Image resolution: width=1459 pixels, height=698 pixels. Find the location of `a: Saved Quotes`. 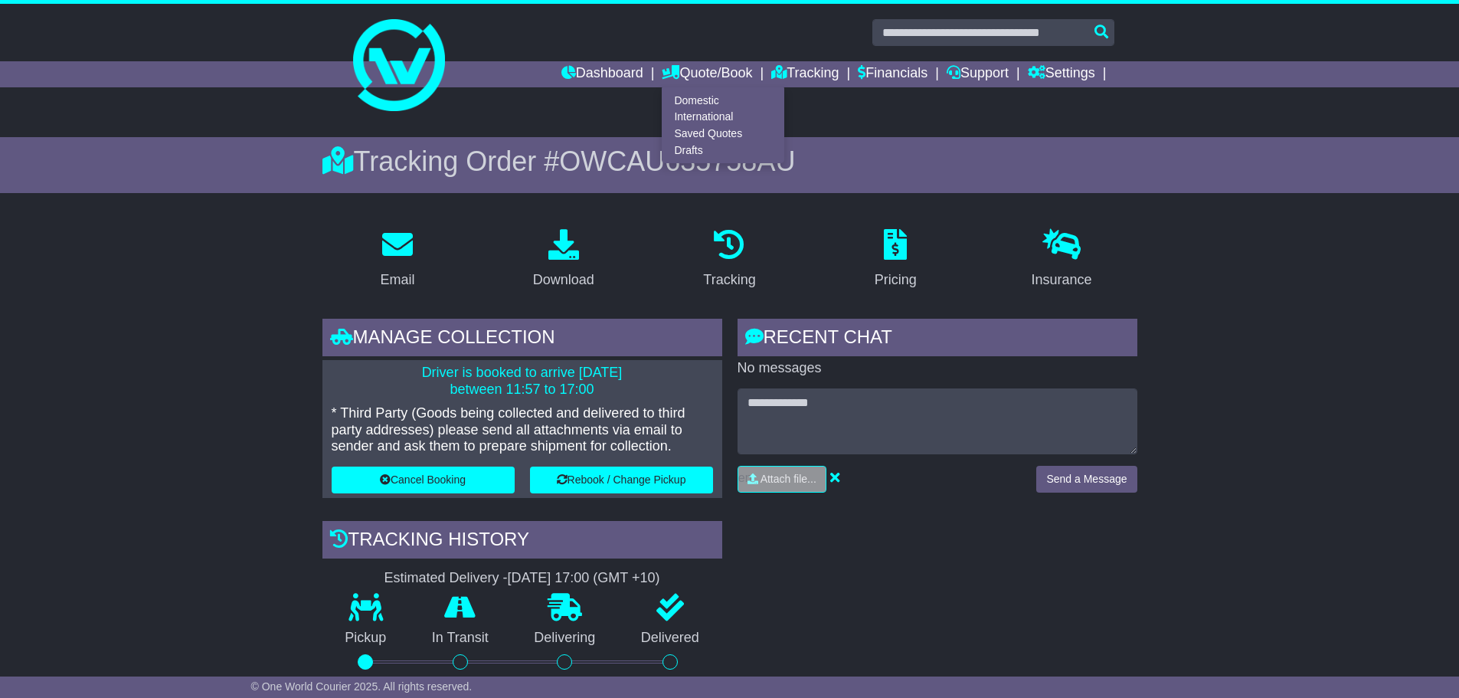

a: Saved Quotes is located at coordinates (723, 134).